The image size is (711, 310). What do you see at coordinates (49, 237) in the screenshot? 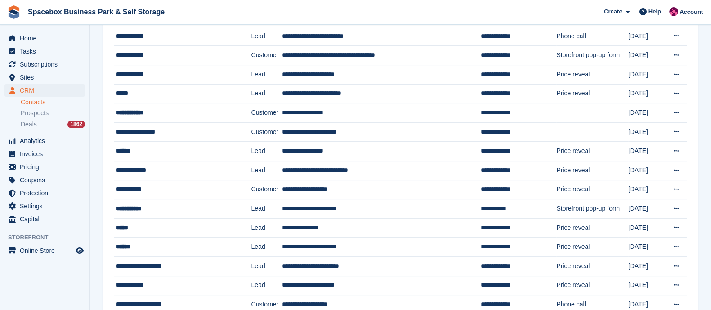
I see `span: Storefront` at bounding box center [49, 237].